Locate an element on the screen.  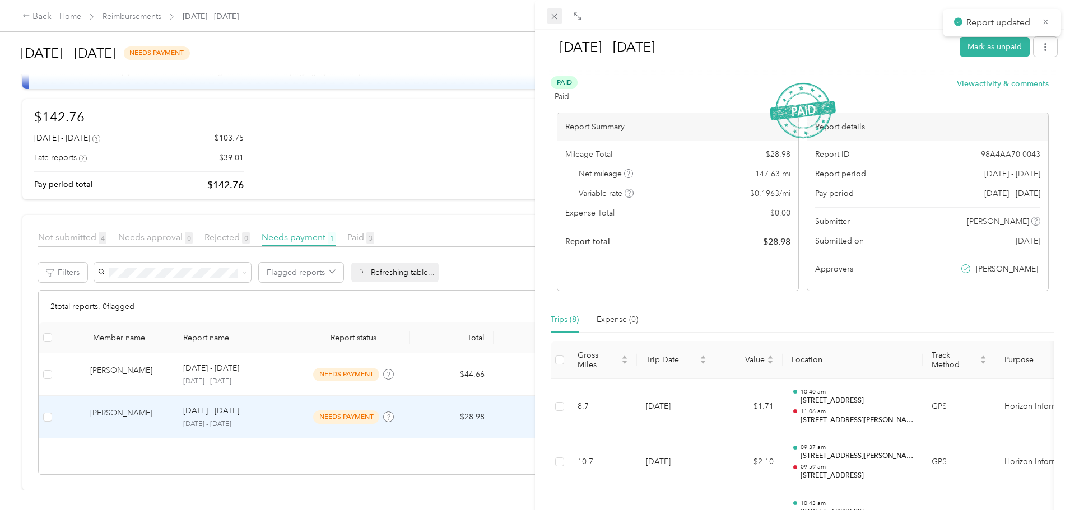
span: Value is located at coordinates (744, 360).